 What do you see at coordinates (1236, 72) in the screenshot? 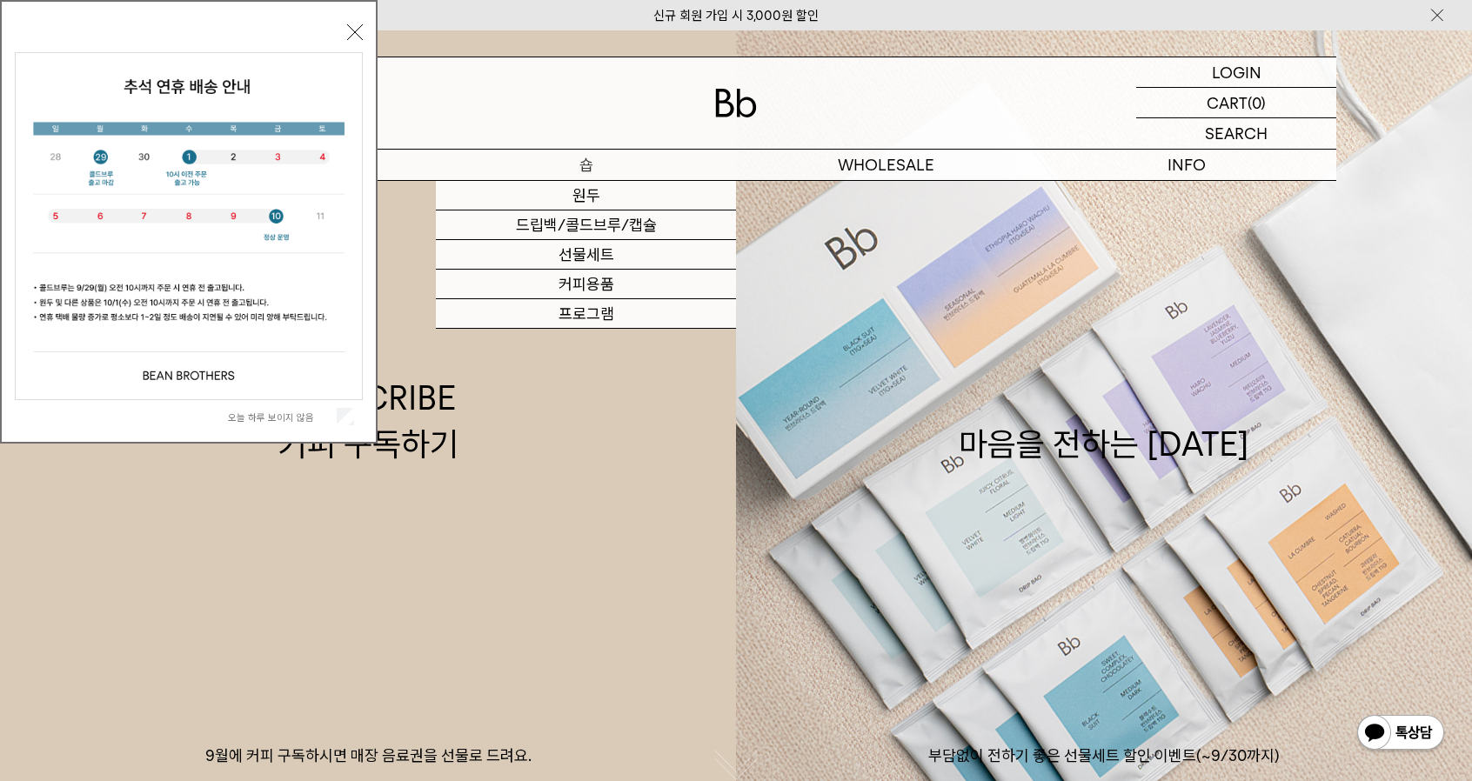
I see `a: LOGIN` at bounding box center [1236, 72].